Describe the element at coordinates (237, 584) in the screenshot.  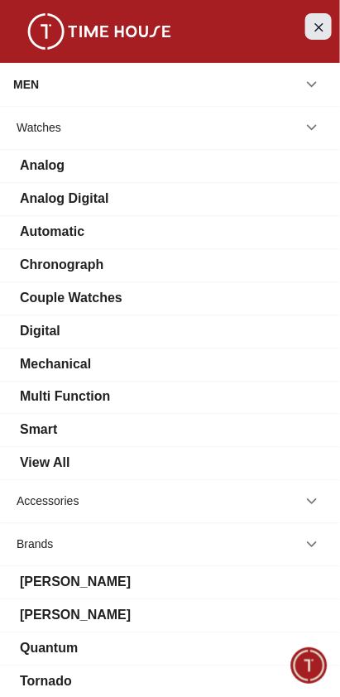
I see `span: 09:20 PM` at that location.